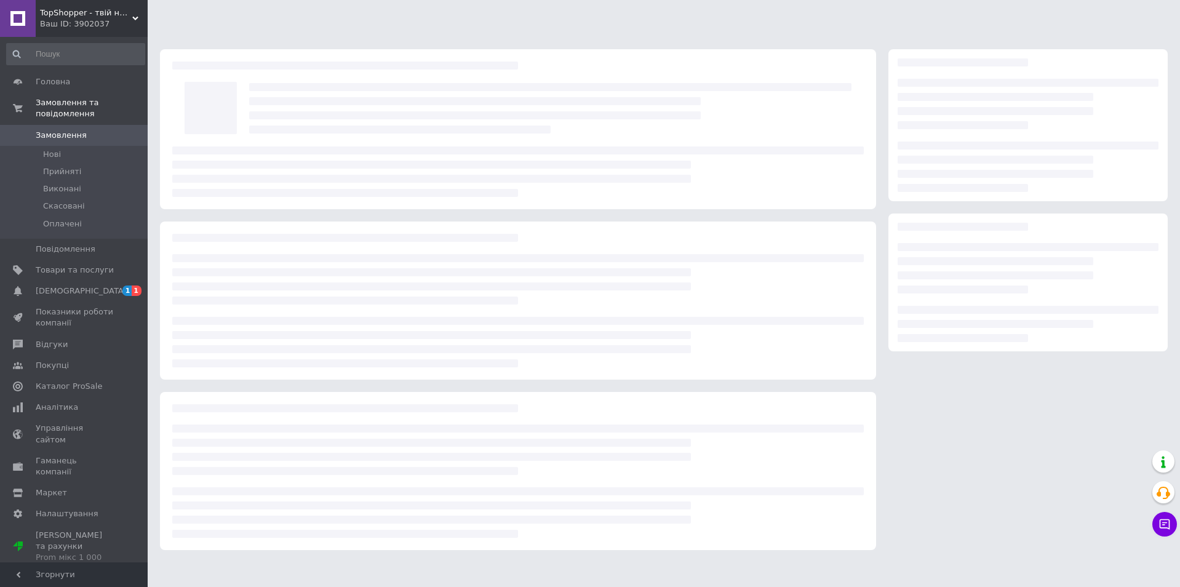 The width and height of the screenshot is (1180, 587). Describe the element at coordinates (64, 206) in the screenshot. I see `span: Скасовані` at that location.